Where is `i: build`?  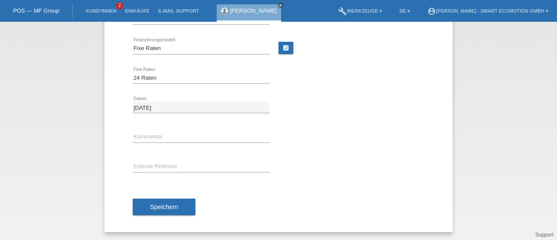 i: build is located at coordinates (342, 11).